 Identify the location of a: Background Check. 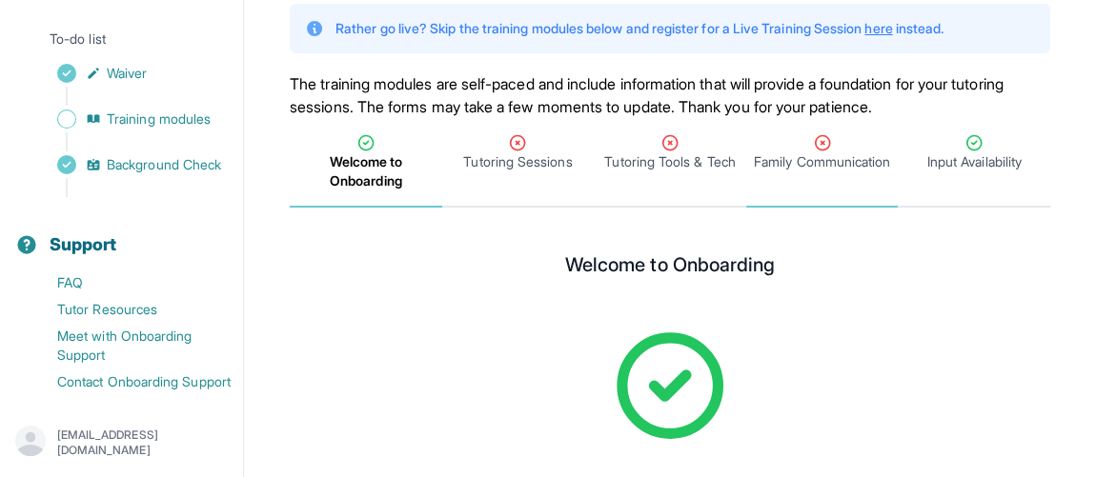
(129, 165).